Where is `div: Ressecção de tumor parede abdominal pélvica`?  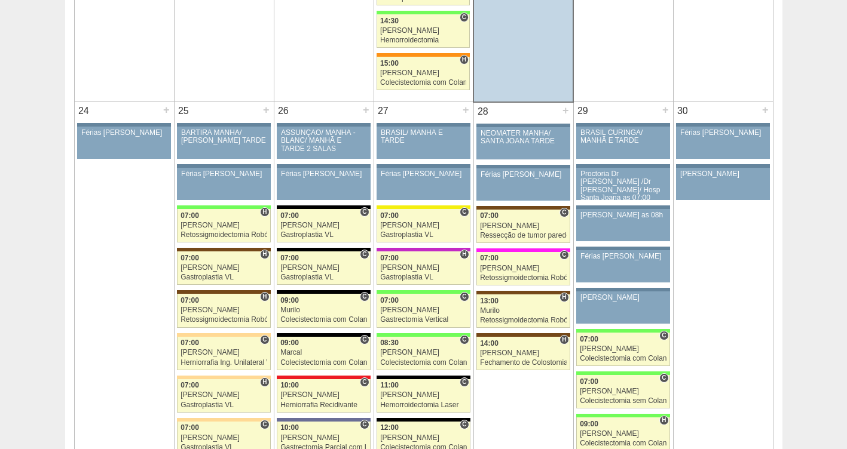 div: Ressecção de tumor parede abdominal pélvica is located at coordinates (523, 235).